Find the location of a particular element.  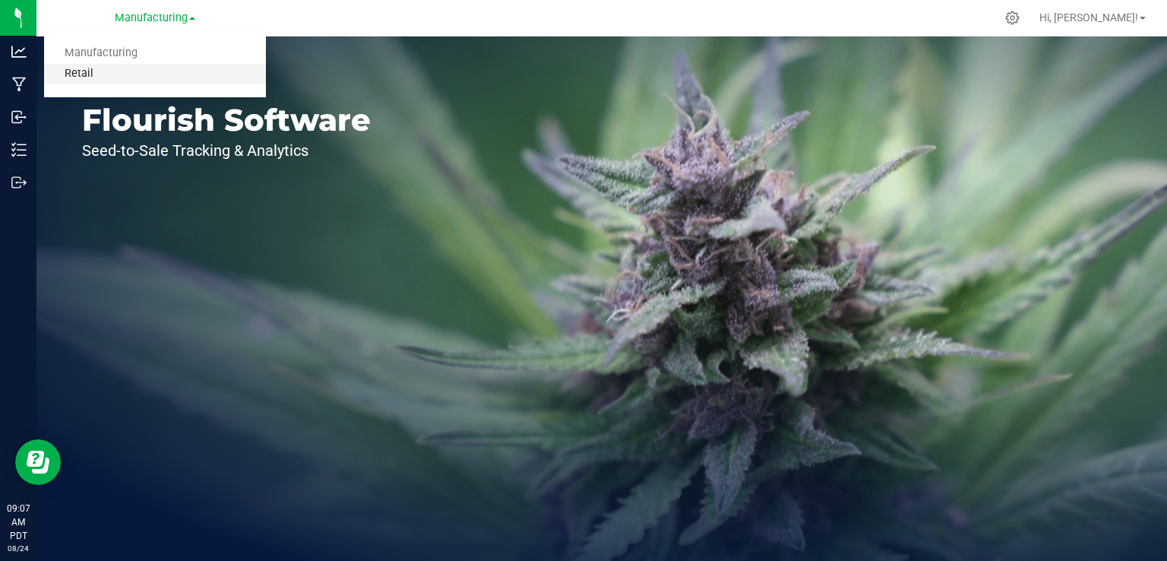

a: Retail is located at coordinates (155, 74).